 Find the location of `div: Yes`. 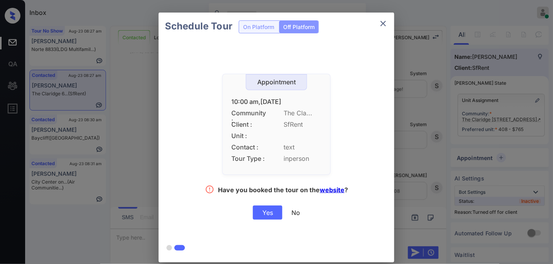

div: Yes is located at coordinates (267, 213).